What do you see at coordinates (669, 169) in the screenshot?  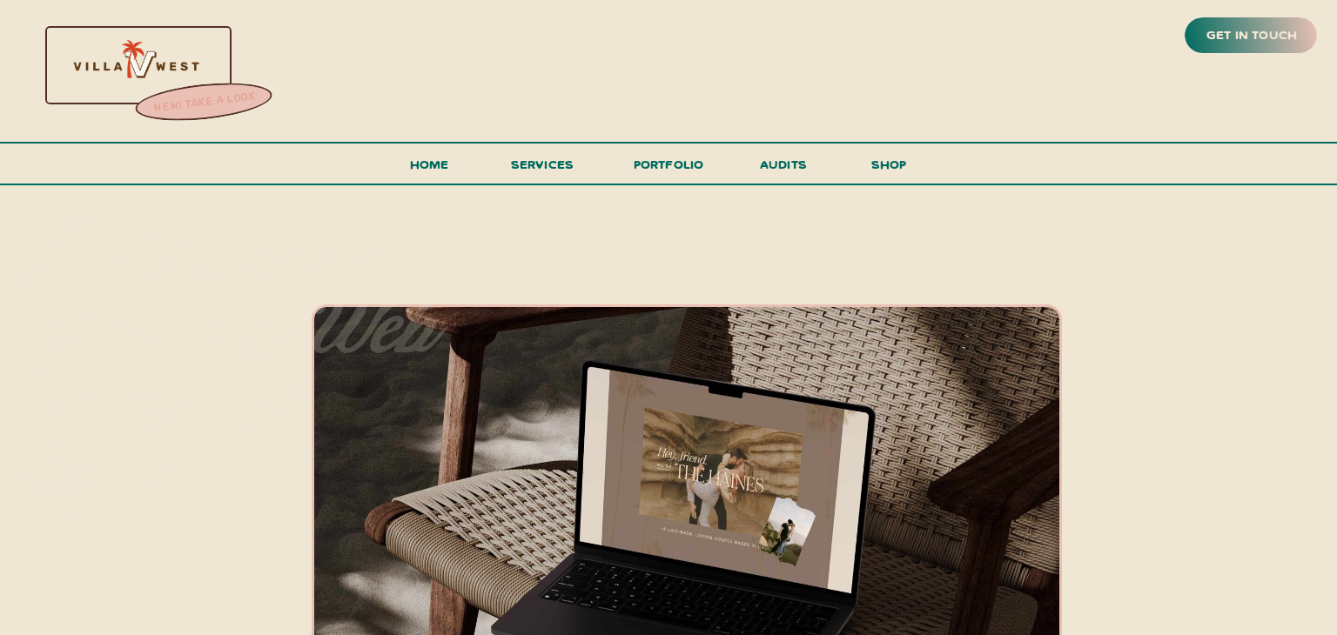 I see `h3: portfolio` at bounding box center [669, 169].